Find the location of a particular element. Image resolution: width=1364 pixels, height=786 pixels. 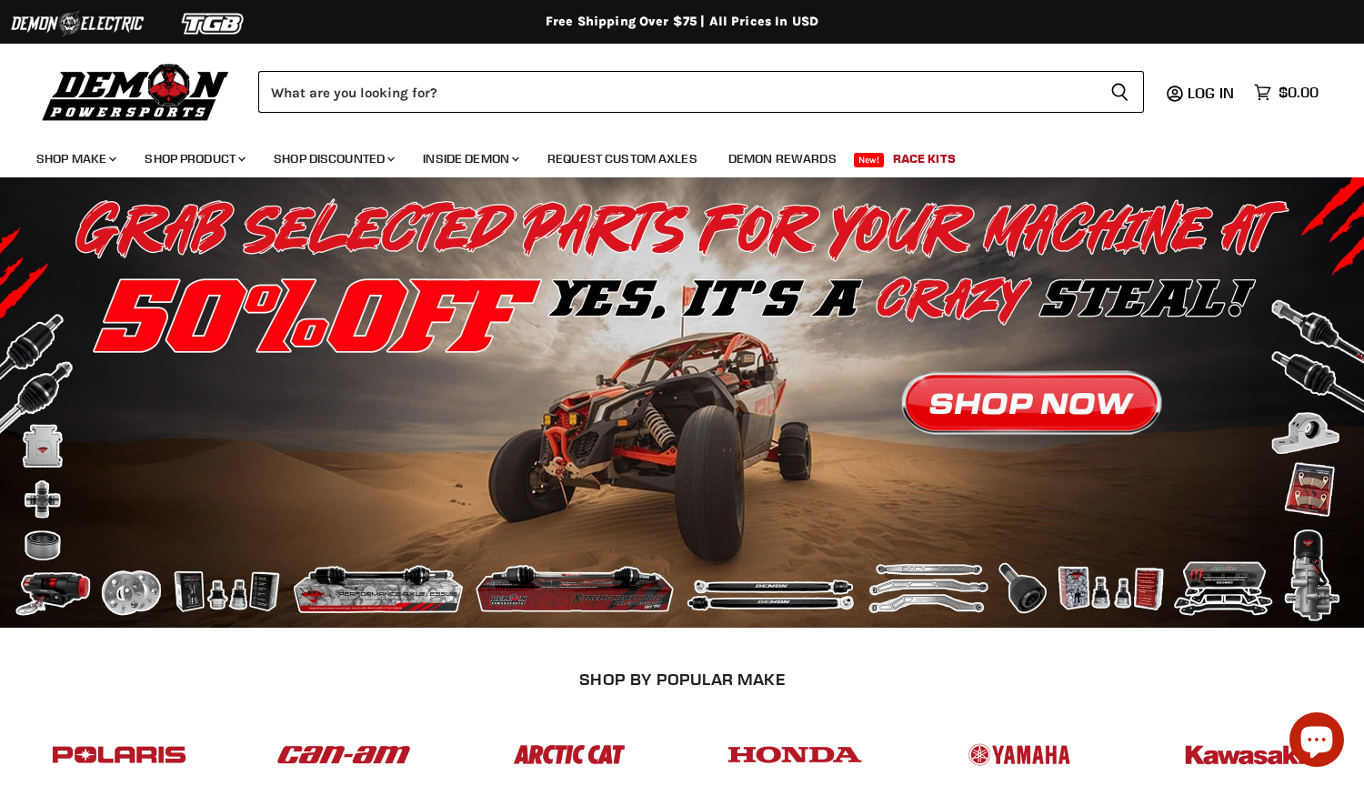

inbox-online-store-chat: Shopify online store chat is located at coordinates (1317, 741).